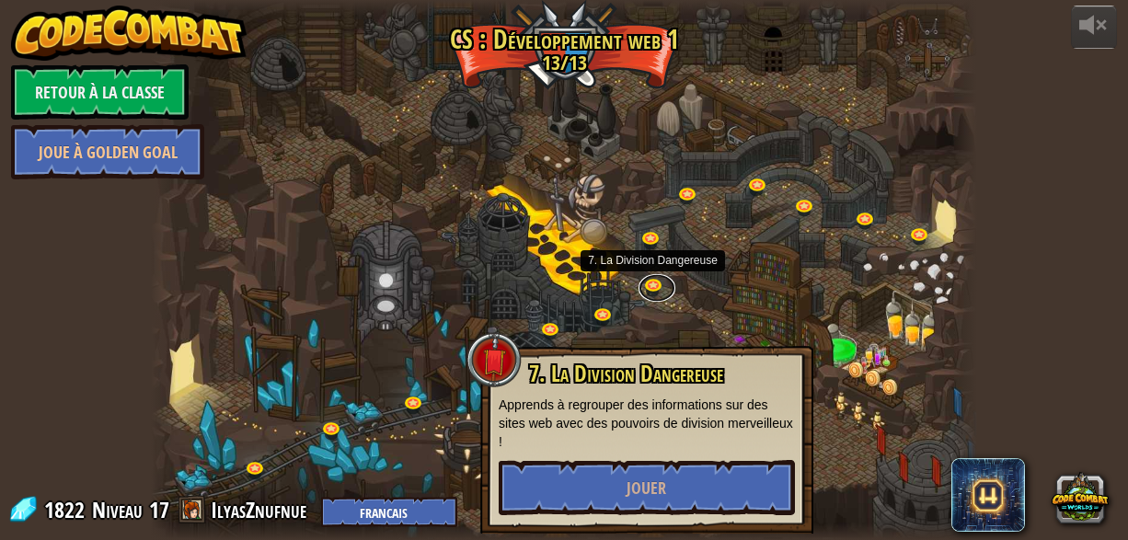 This screenshot has width=1128, height=540. I want to click on button: Jouer, so click(647, 488).